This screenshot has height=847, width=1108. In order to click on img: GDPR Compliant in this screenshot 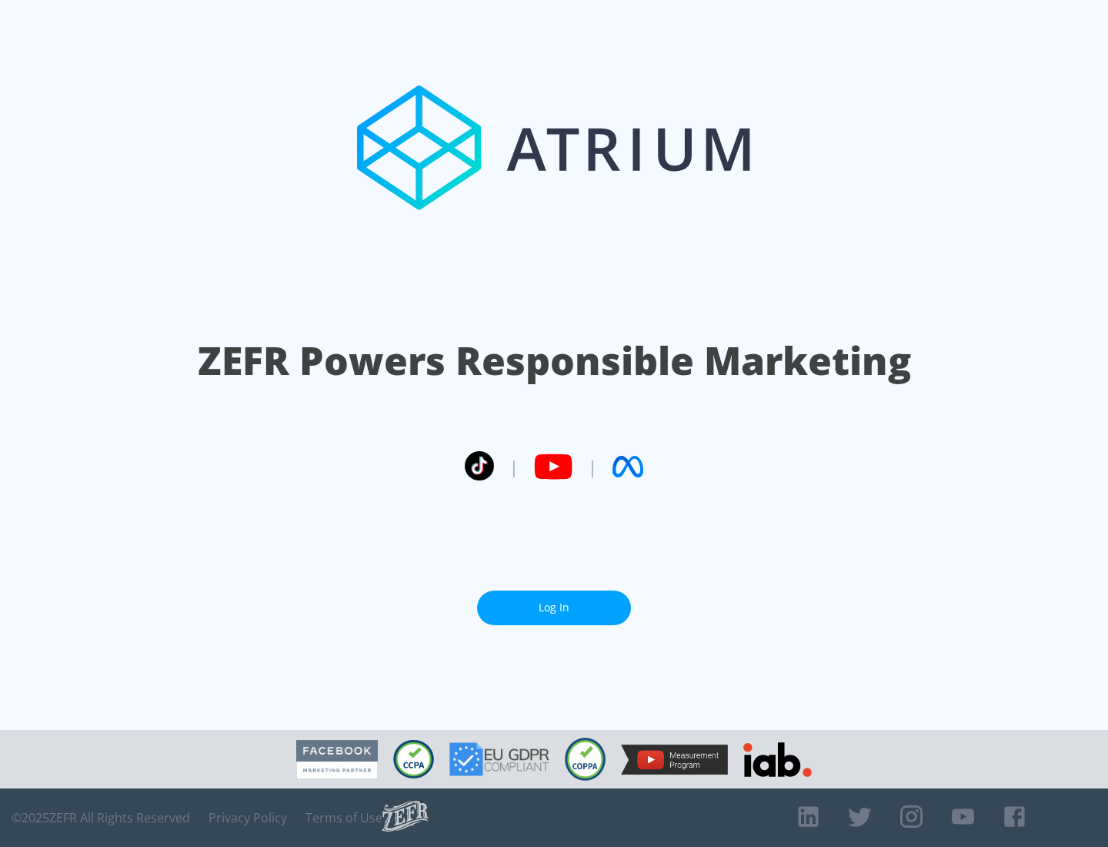, I will do `click(499, 759)`.